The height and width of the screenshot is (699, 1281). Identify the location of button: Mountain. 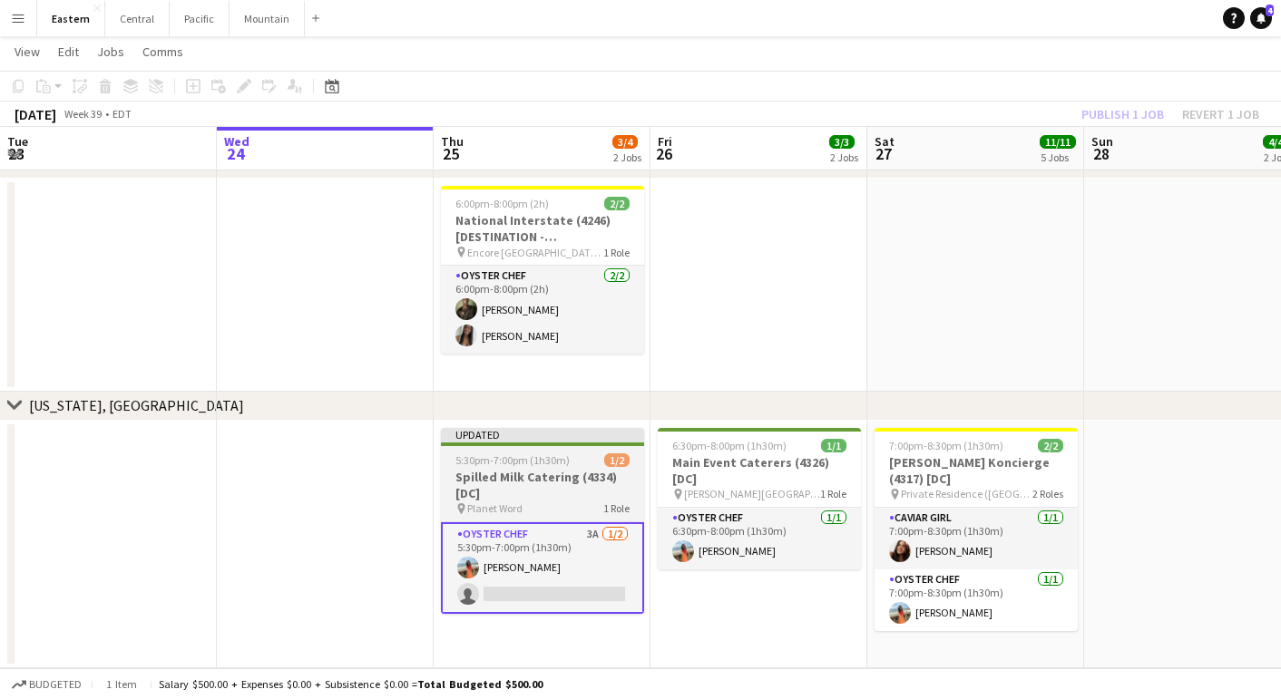
(267, 18).